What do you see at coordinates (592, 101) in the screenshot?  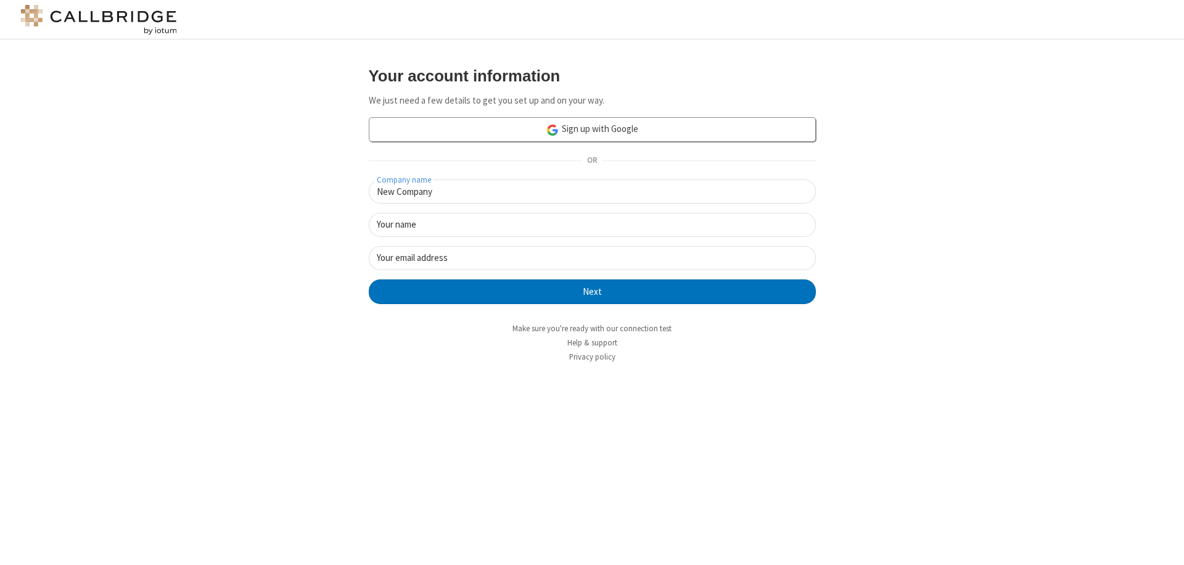 I see `p: We just need a few details to get you set up and on your way.` at bounding box center [592, 101].